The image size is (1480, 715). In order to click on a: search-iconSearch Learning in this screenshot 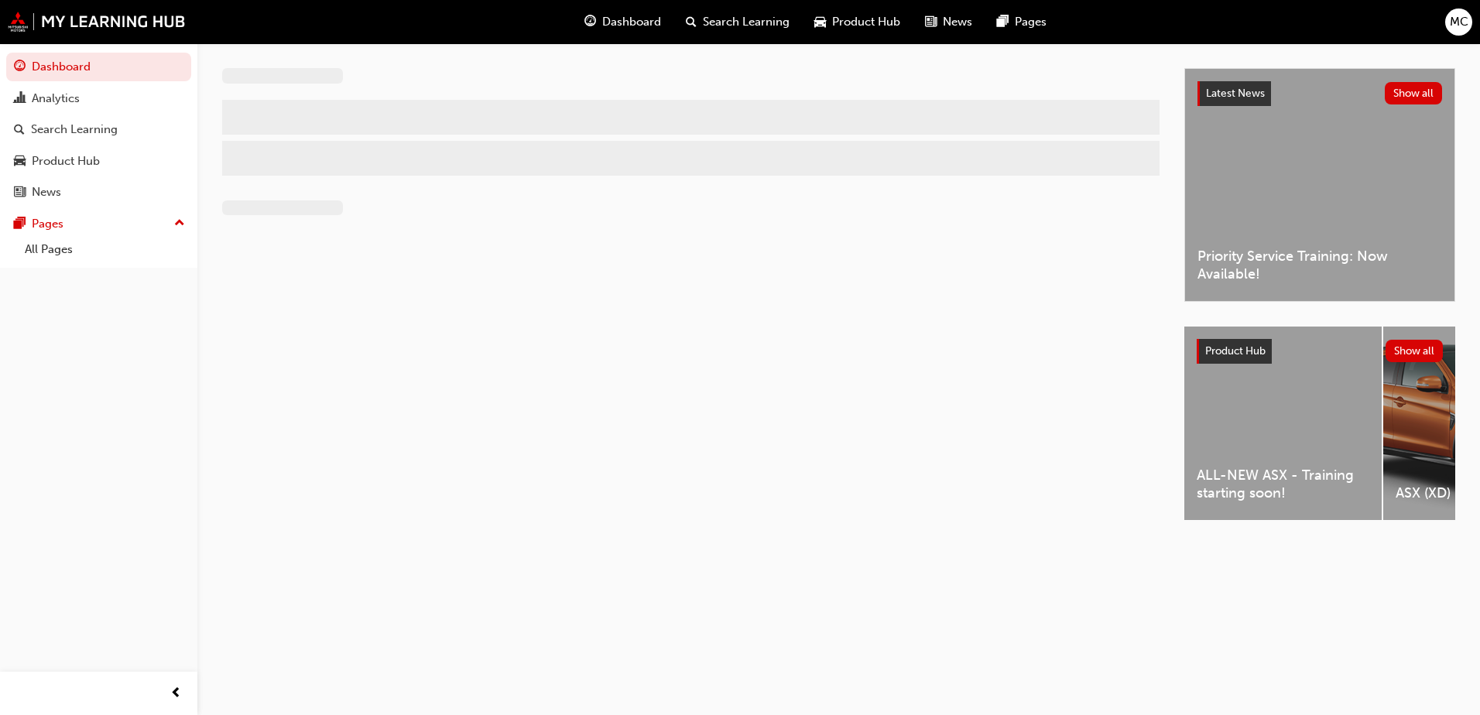, I will do `click(738, 22)`.